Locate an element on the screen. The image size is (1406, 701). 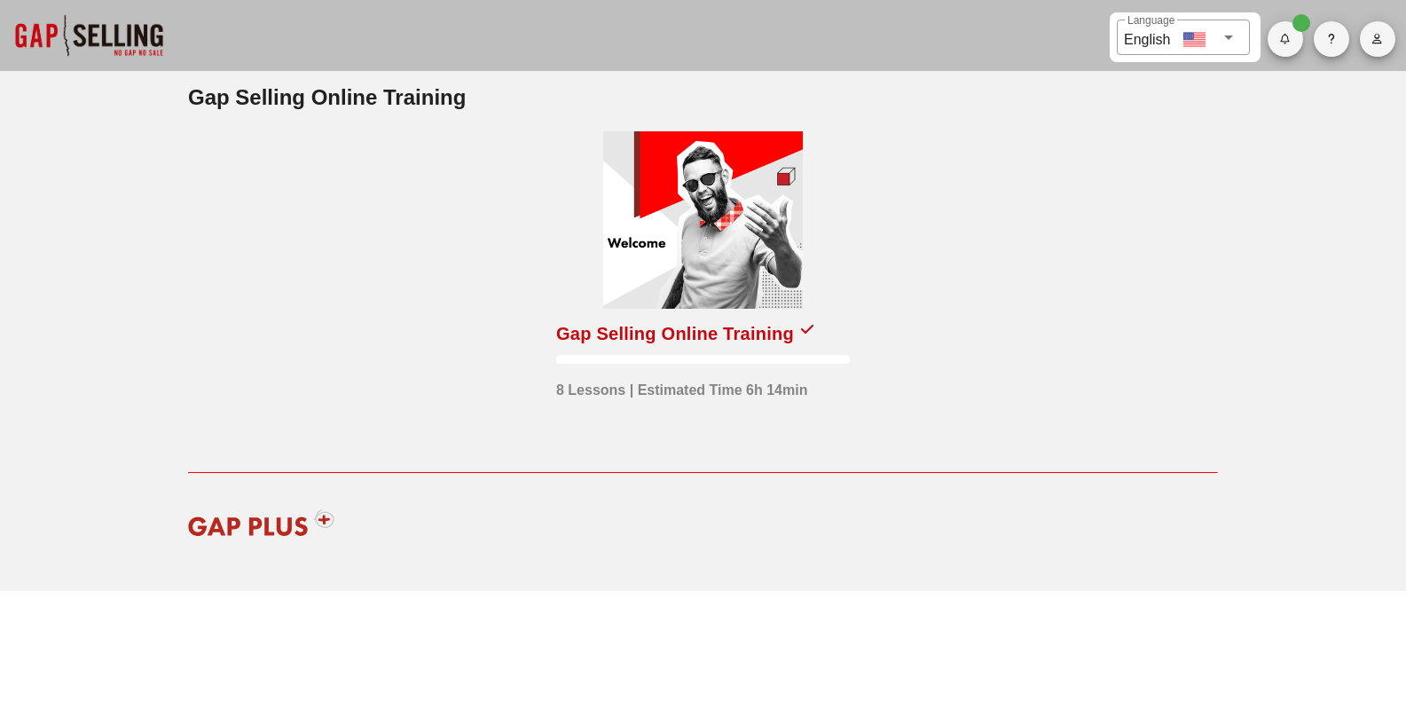
h2: Gap Selling Online Training is located at coordinates (703, 98).